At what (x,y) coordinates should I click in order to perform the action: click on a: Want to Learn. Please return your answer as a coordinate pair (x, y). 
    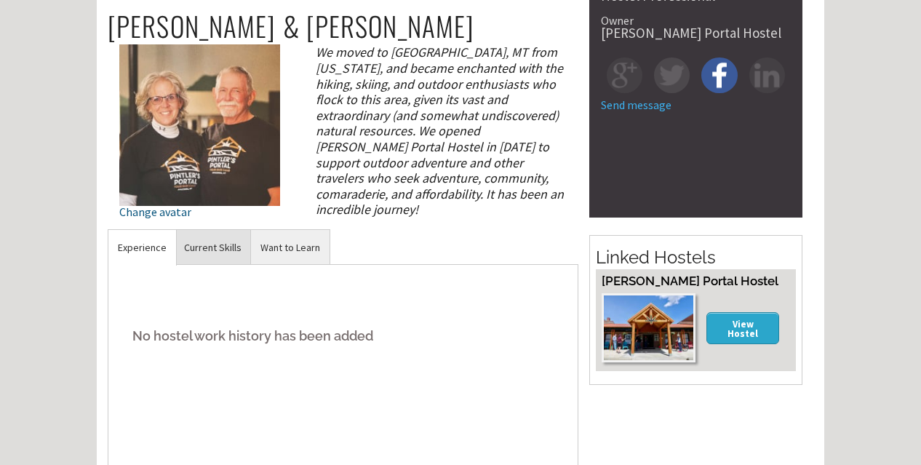
    Looking at the image, I should click on (290, 247).